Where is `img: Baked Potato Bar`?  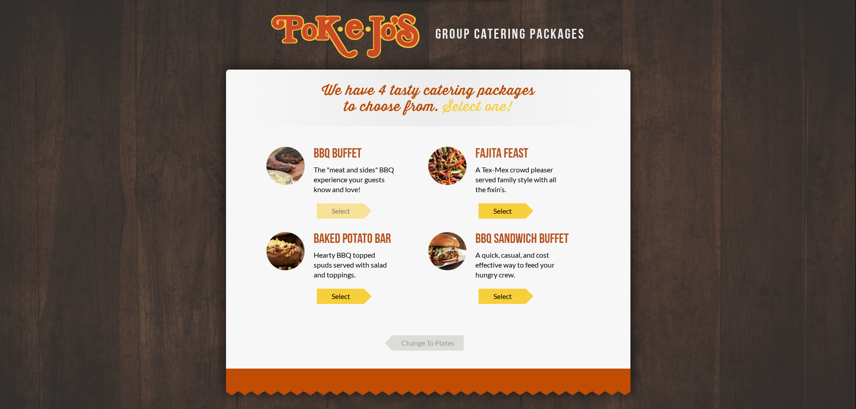 img: Baked Potato Bar is located at coordinates (286, 252).